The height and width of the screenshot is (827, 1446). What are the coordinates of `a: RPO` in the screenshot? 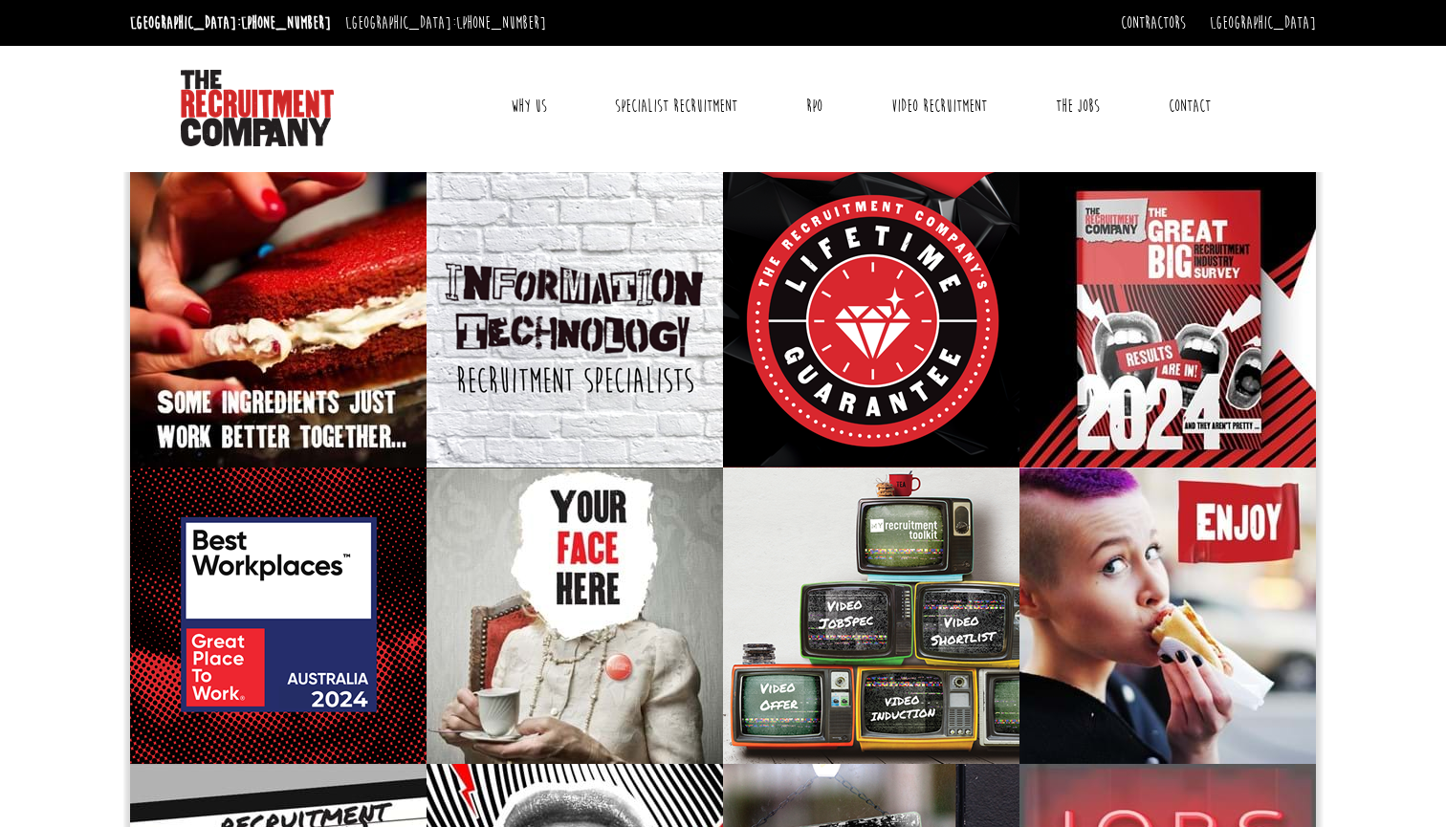 It's located at (814, 106).